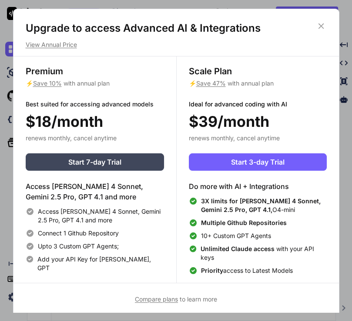 The width and height of the screenshot is (352, 321). I want to click on span: Save 47%, so click(211, 83).